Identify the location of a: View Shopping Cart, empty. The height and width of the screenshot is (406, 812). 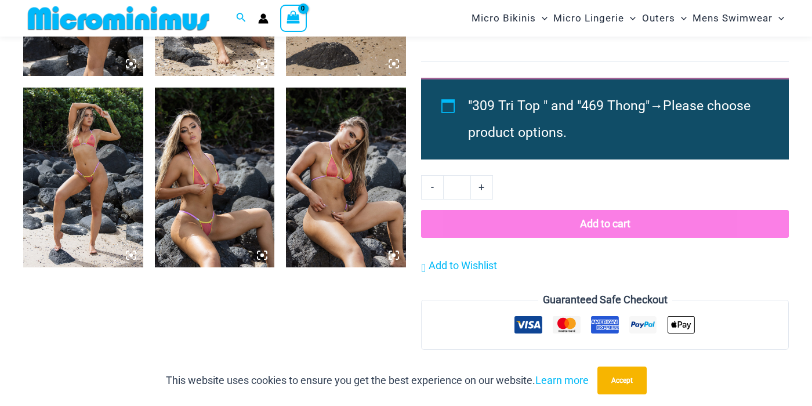
(294, 18).